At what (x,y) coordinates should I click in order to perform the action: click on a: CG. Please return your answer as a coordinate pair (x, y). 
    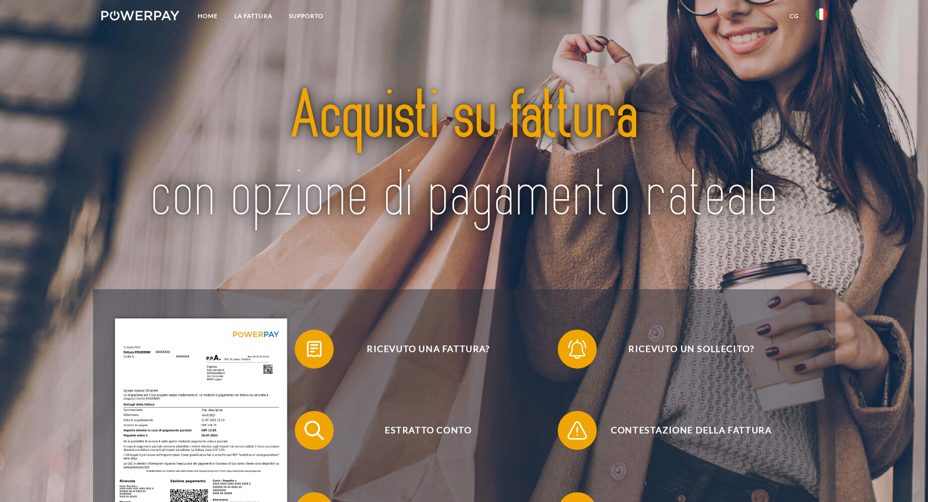
    Looking at the image, I should click on (794, 16).